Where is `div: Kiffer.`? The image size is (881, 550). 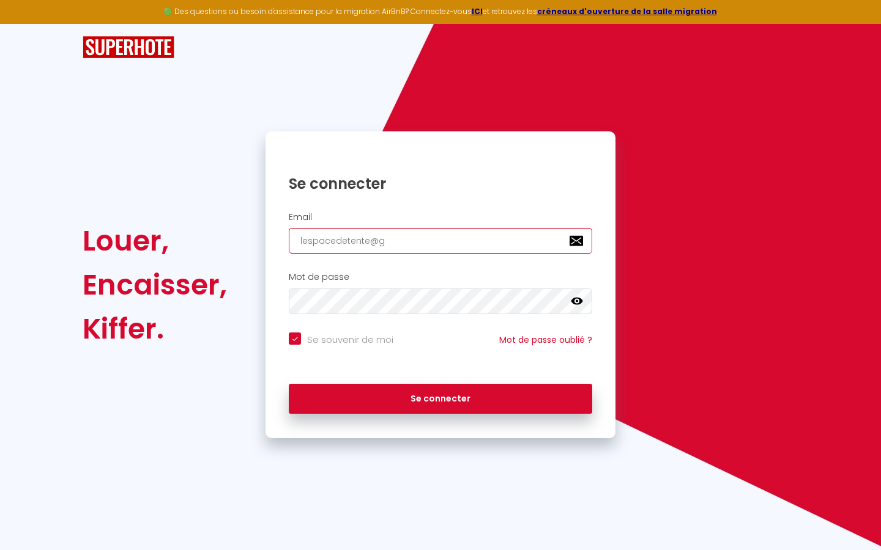 div: Kiffer. is located at coordinates (155, 329).